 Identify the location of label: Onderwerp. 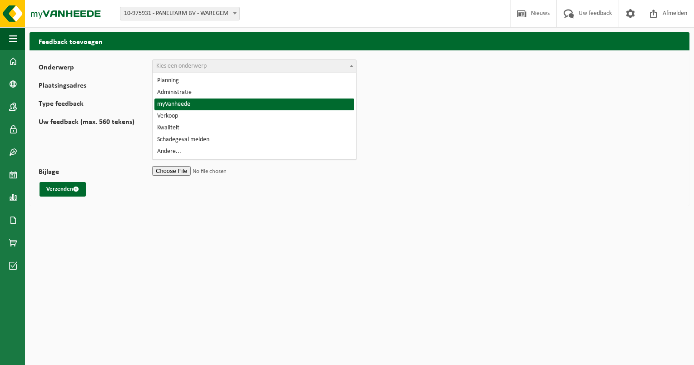
(95, 69).